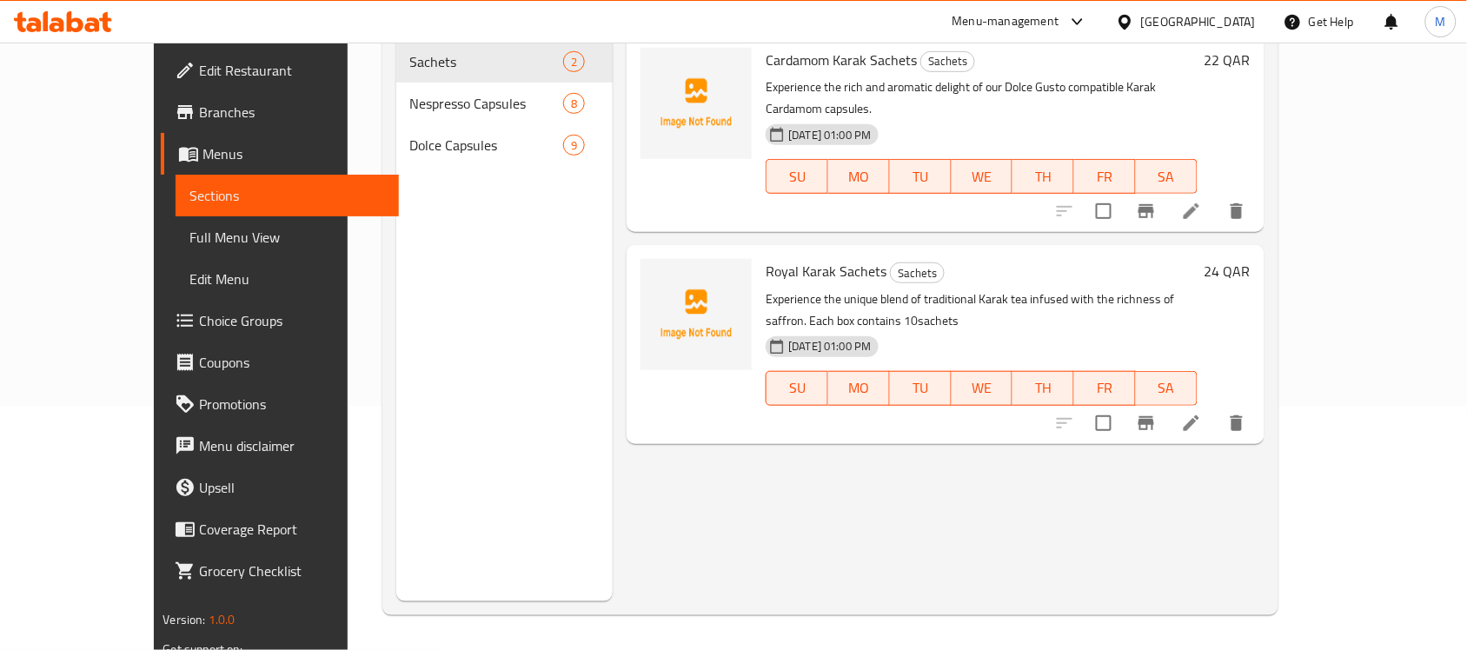  Describe the element at coordinates (1227, 271) in the screenshot. I see `h6: 24 QAR` at that location.